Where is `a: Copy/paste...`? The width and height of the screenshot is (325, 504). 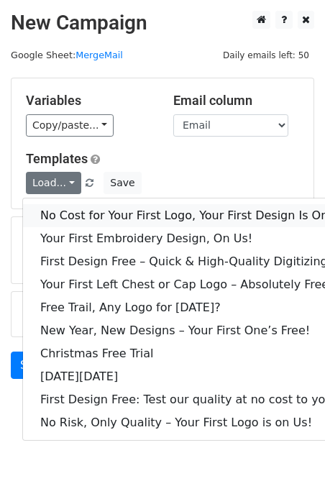 a: Copy/paste... is located at coordinates (70, 125).